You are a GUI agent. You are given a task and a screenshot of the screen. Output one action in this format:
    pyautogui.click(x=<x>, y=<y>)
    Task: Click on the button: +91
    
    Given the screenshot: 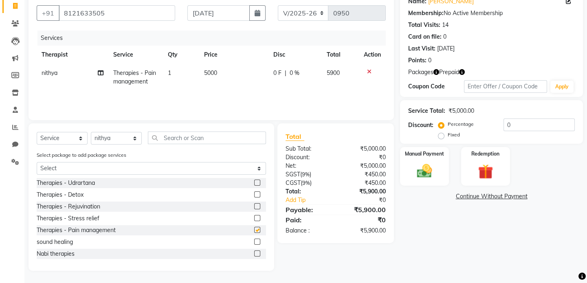 What is the action you would take?
    pyautogui.click(x=48, y=13)
    